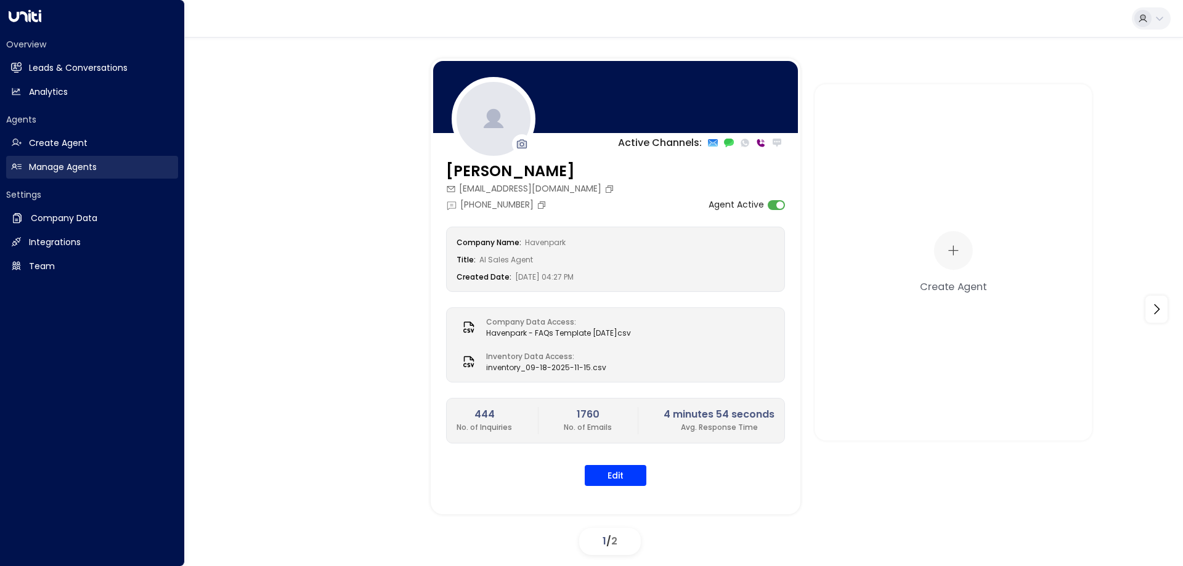 This screenshot has height=566, width=1183. I want to click on a: Team, so click(92, 266).